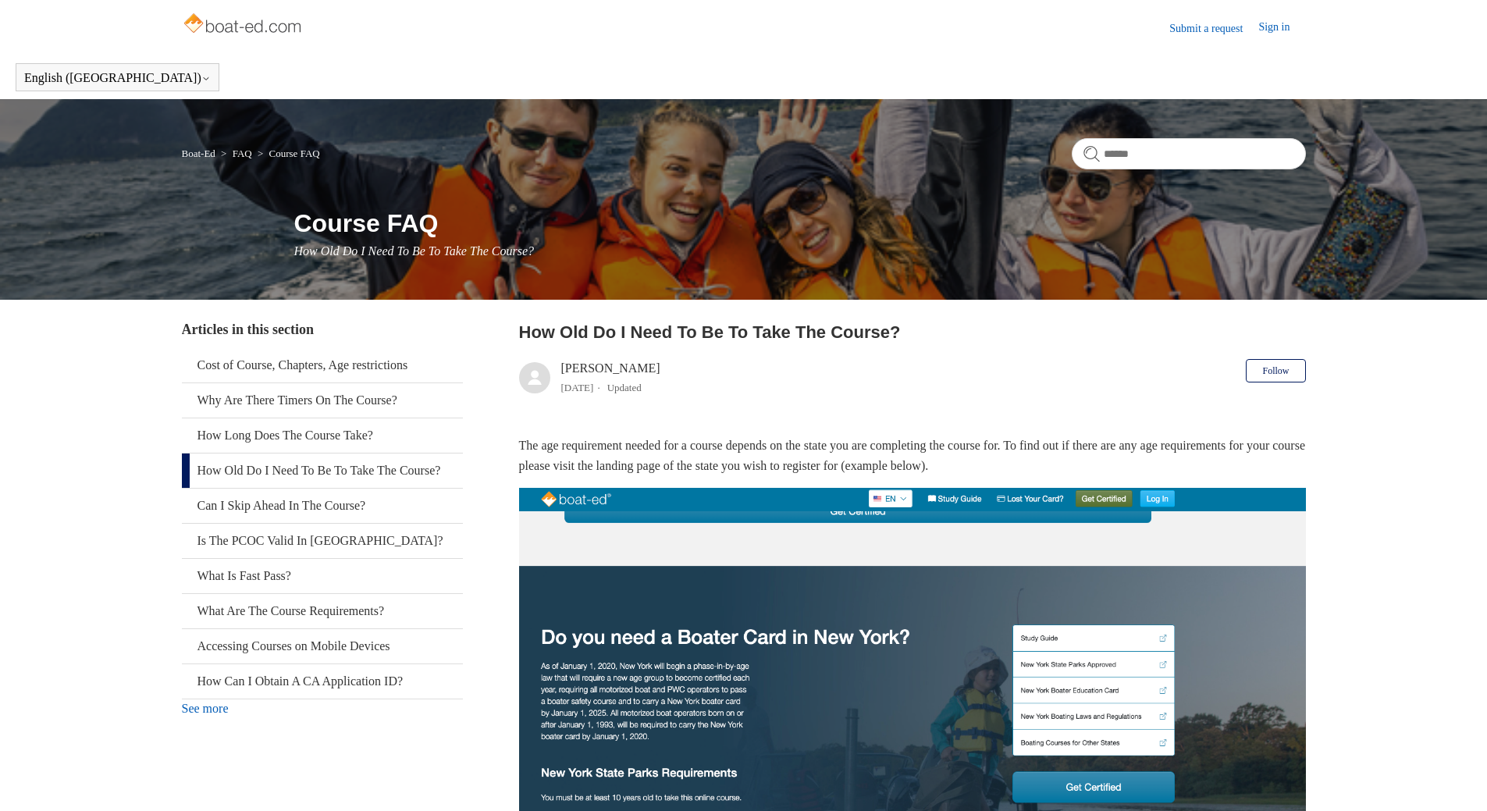 The width and height of the screenshot is (1487, 811). What do you see at coordinates (236, 153) in the screenshot?
I see `li: FAQ` at bounding box center [236, 153].